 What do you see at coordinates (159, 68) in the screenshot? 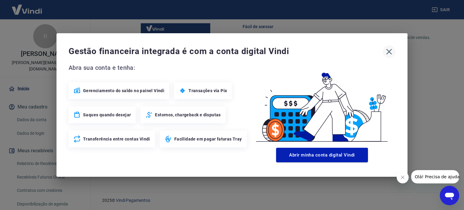
I see `span: Abra sua conta e tenha:` at bounding box center [159, 68].